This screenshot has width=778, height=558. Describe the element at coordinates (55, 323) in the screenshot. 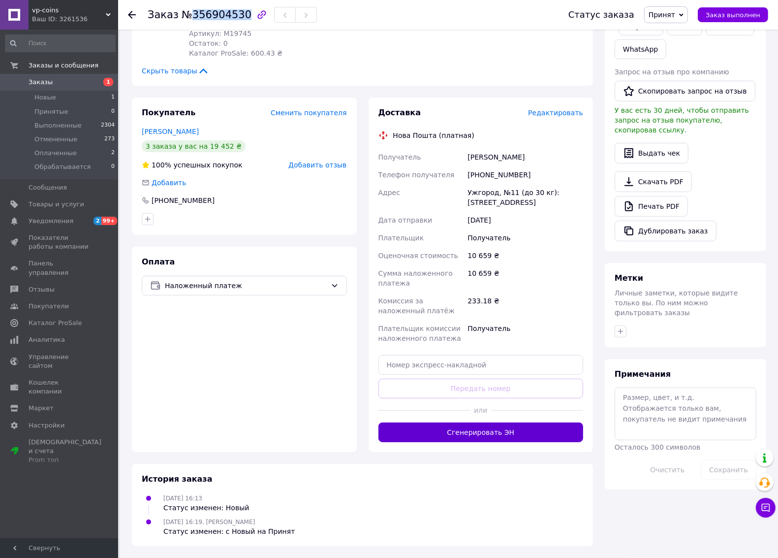

I see `span: Каталог ProSale` at that location.